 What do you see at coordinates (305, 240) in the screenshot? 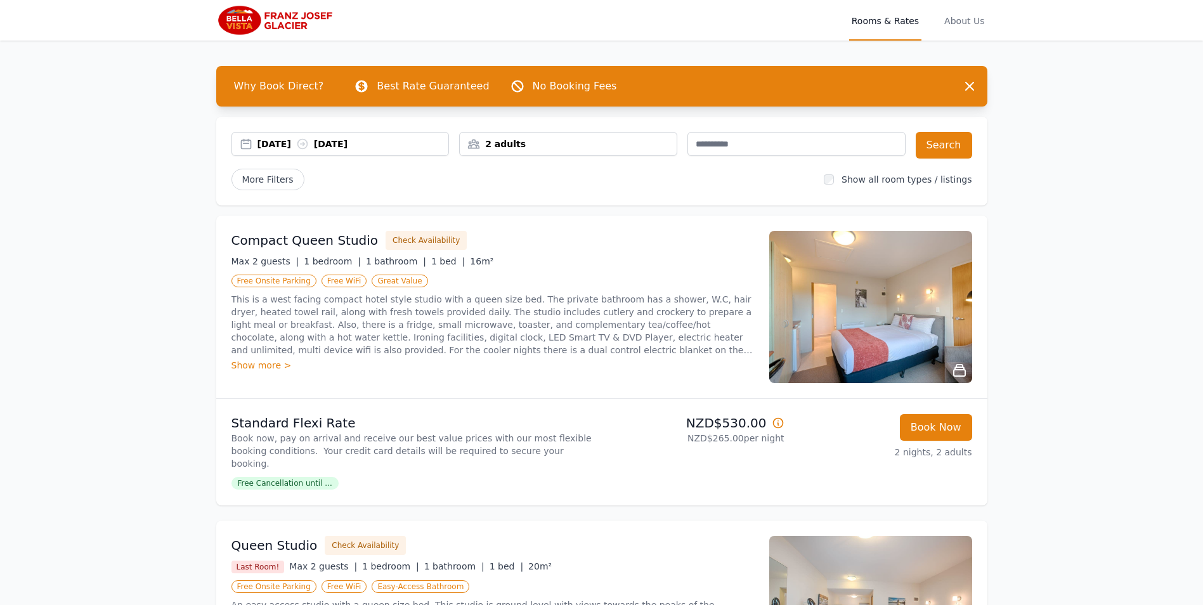
I see `h3: Compact Queen Studio` at bounding box center [305, 240].